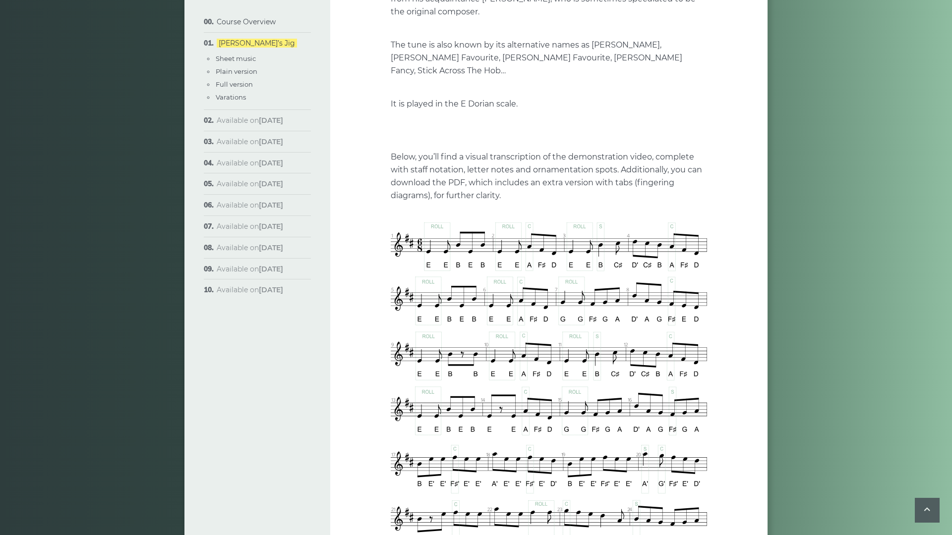  Describe the element at coordinates (236, 71) in the screenshot. I see `a: Plain version` at that location.